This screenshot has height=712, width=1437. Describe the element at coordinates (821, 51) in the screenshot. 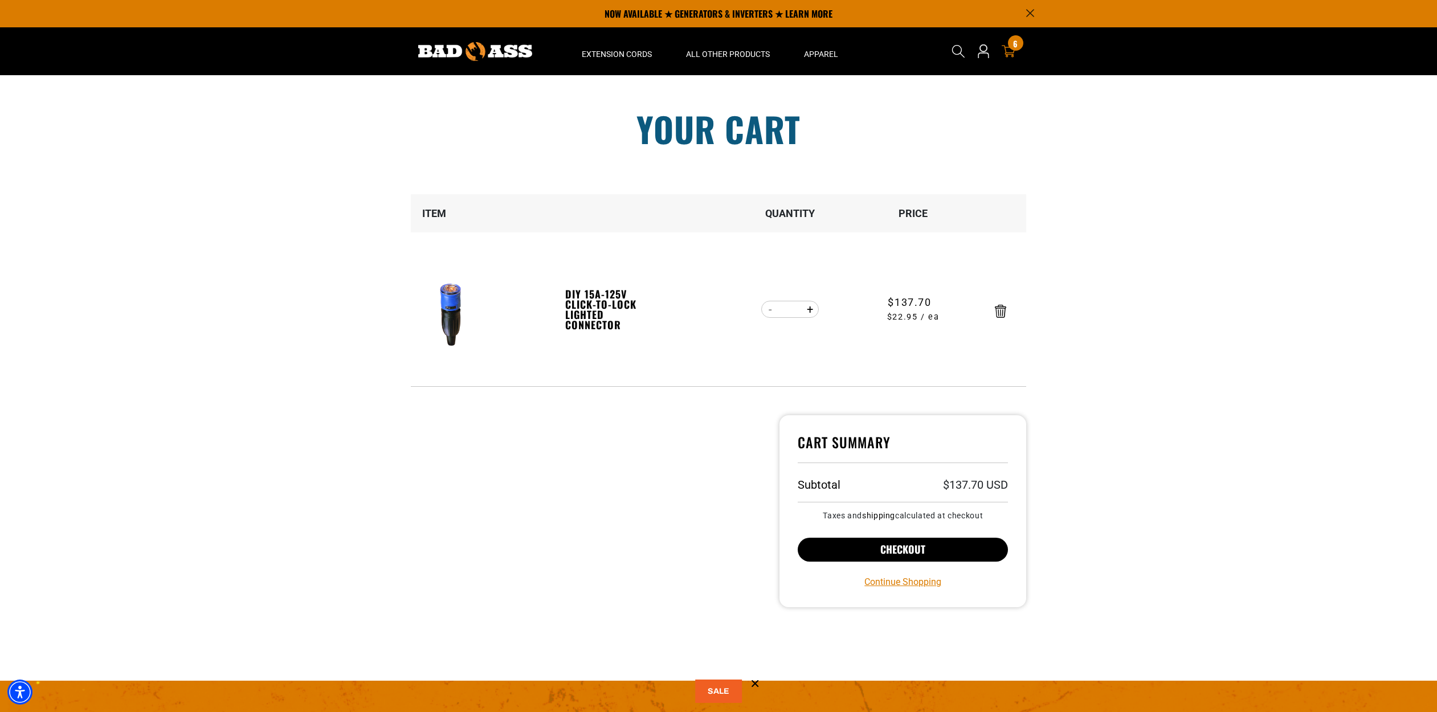

I see `summary: Apparel` at that location.